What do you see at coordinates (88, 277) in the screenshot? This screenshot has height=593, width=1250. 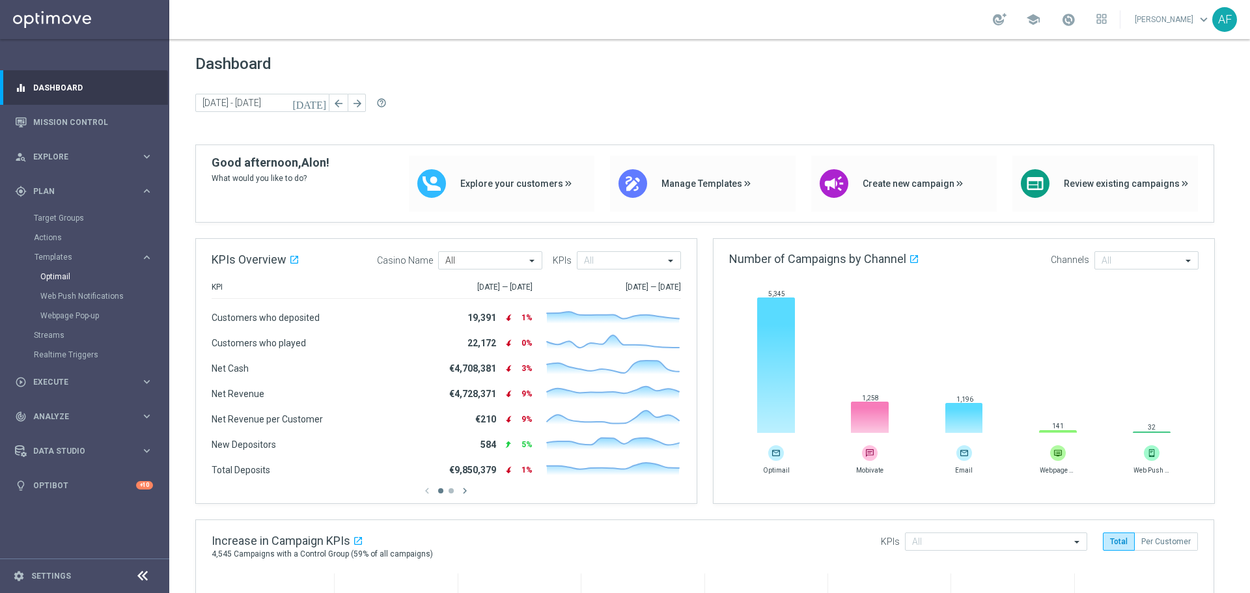 I see `a: Optimail` at bounding box center [88, 277].